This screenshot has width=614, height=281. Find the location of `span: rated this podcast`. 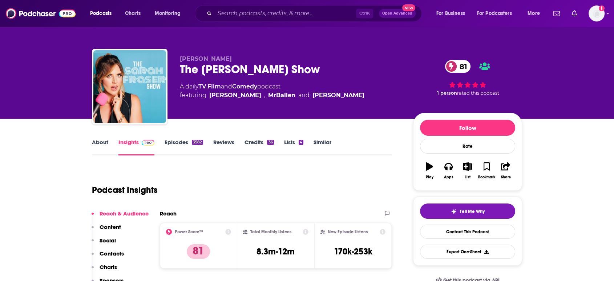

span: rated this podcast is located at coordinates (478, 93).